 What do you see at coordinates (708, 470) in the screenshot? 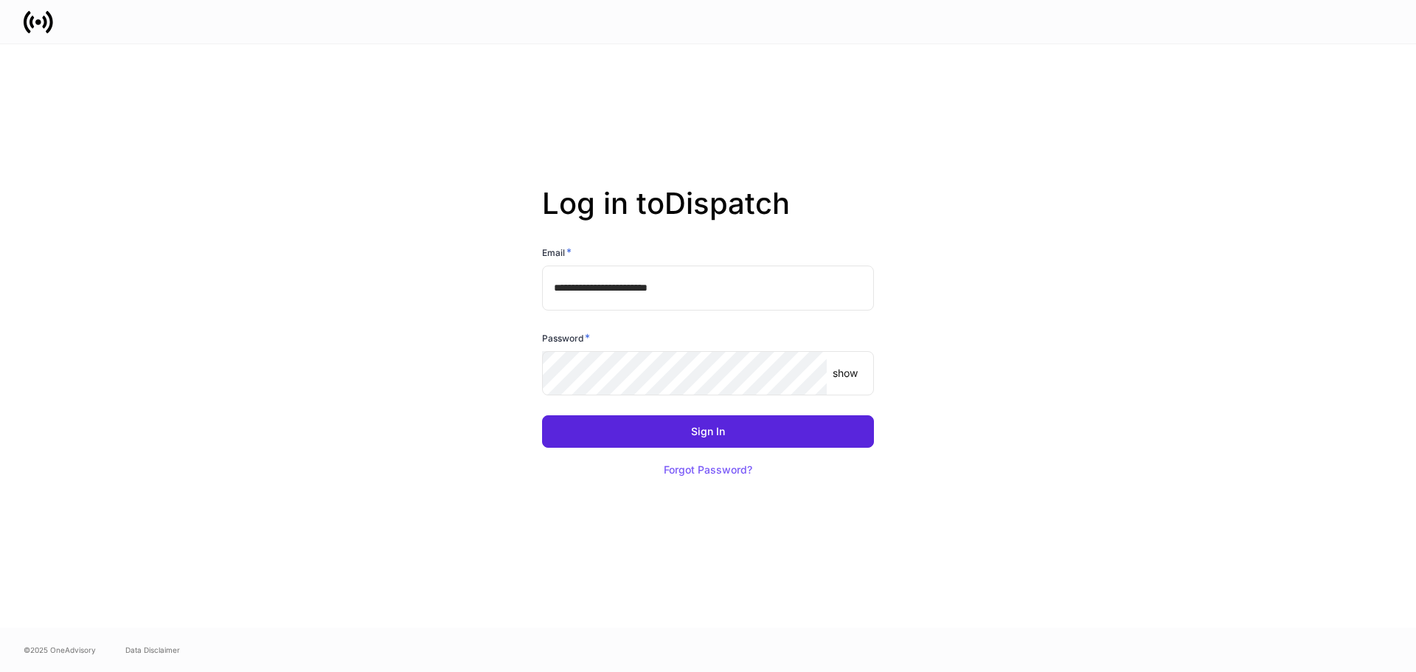
I see `div: Forgot Password?` at bounding box center [708, 470].